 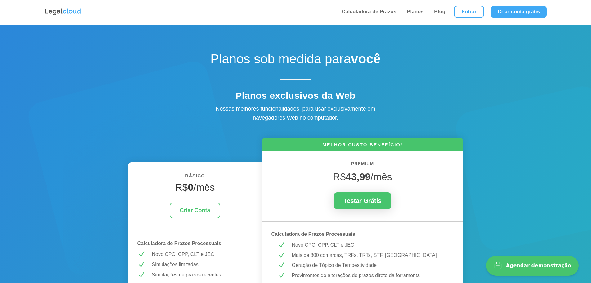 What do you see at coordinates (358, 177) in the screenshot?
I see `strong: 43,99` at bounding box center [358, 177].